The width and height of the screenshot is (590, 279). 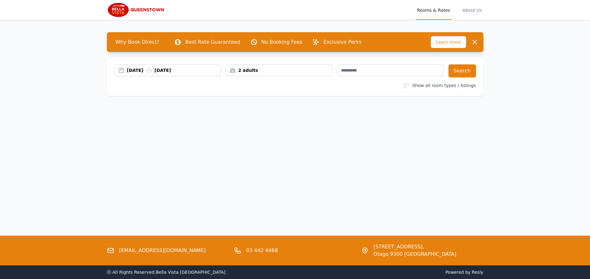 What do you see at coordinates (391, 272) in the screenshot?
I see `span: Powered by` at bounding box center [391, 272].